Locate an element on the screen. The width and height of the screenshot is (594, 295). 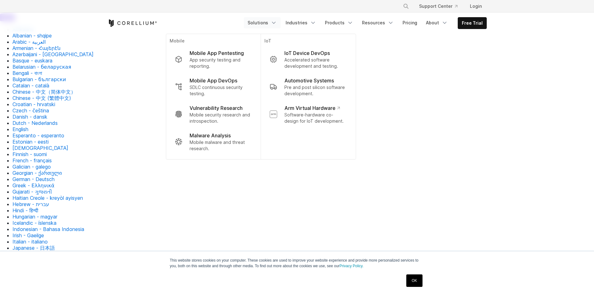
p: Mobile security research and introspection. is located at coordinates (220, 118).